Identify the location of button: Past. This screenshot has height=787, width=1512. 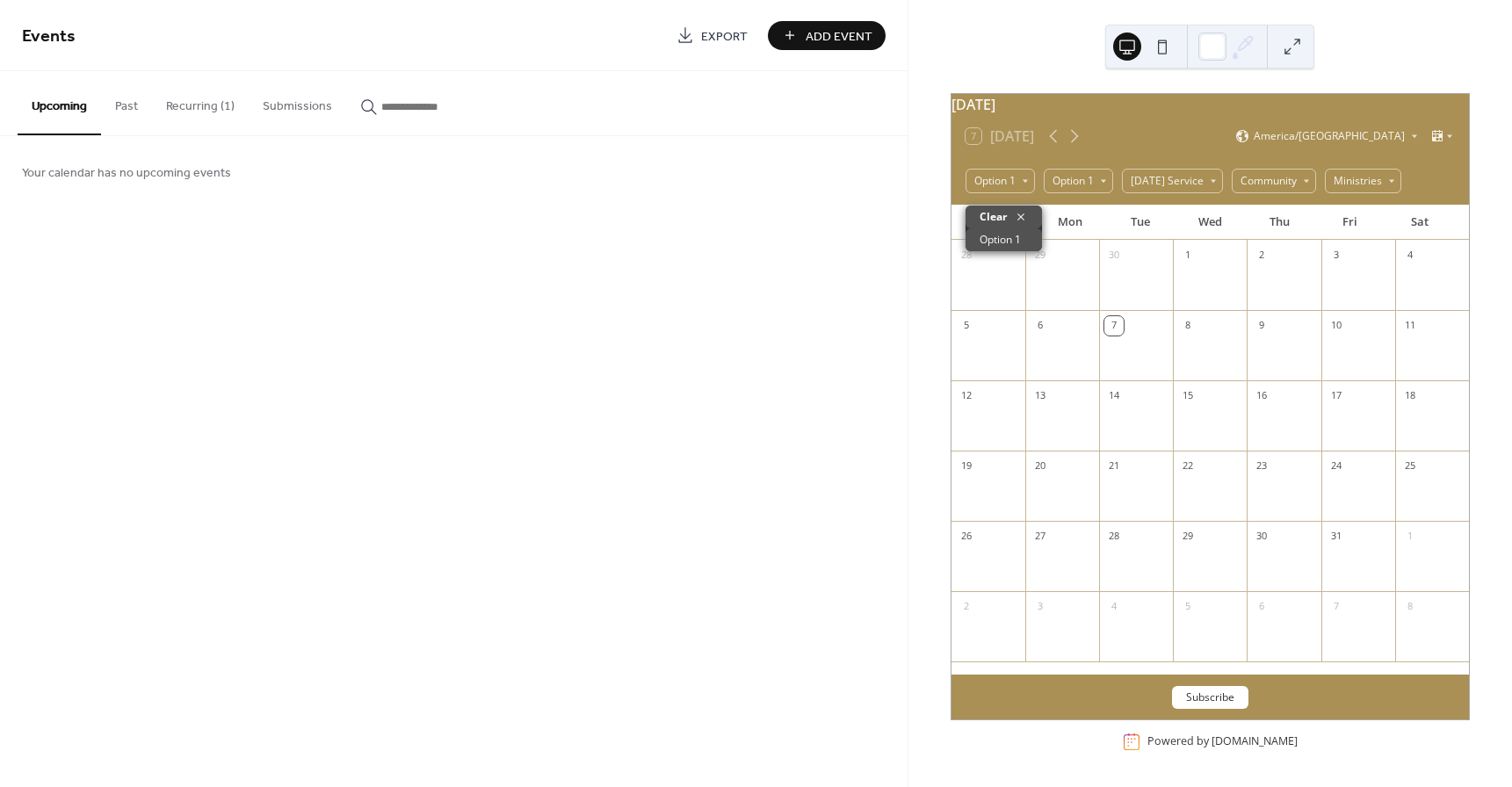
(126, 102).